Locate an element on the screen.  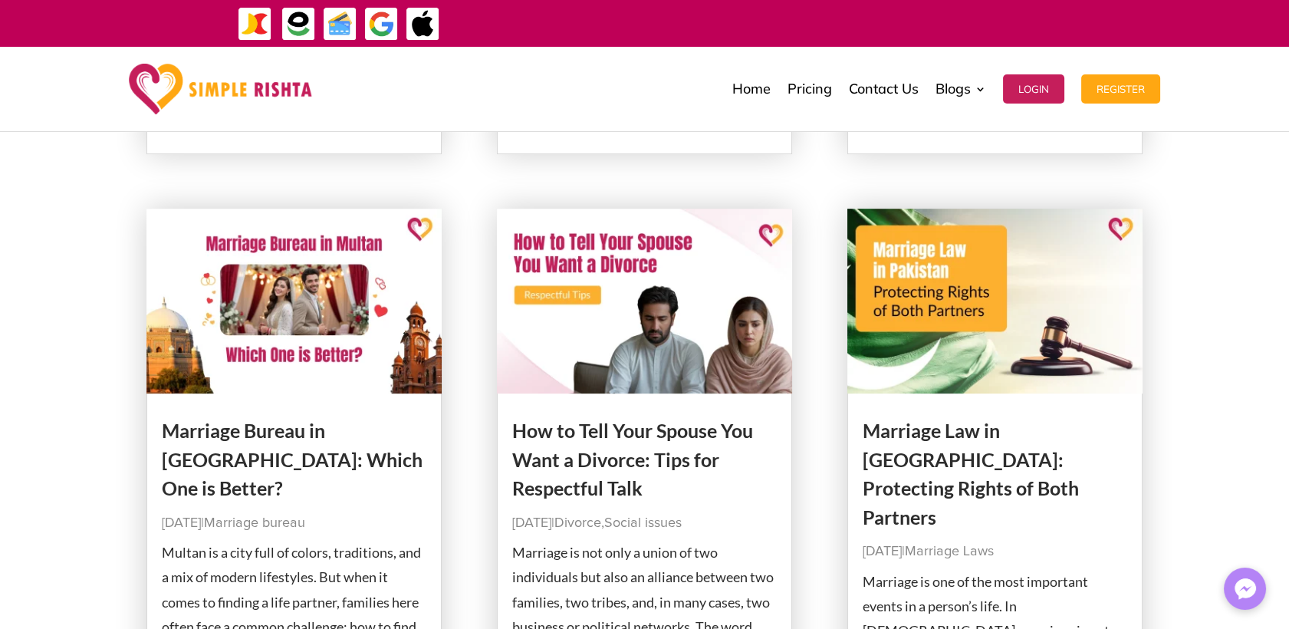
a: Social issues is located at coordinates (642, 523).